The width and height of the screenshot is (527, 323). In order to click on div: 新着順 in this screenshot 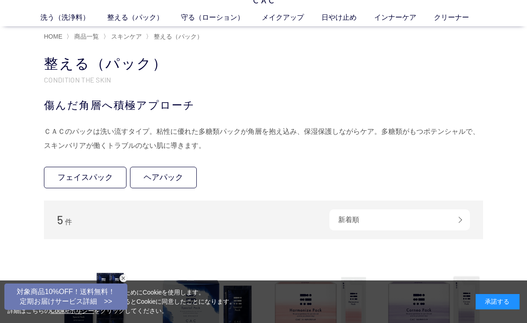, I will do `click(399, 220)`.